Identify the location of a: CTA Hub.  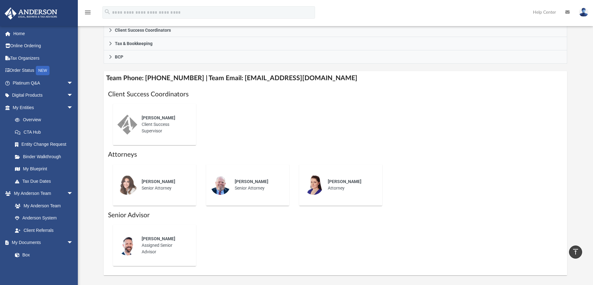
(45, 132).